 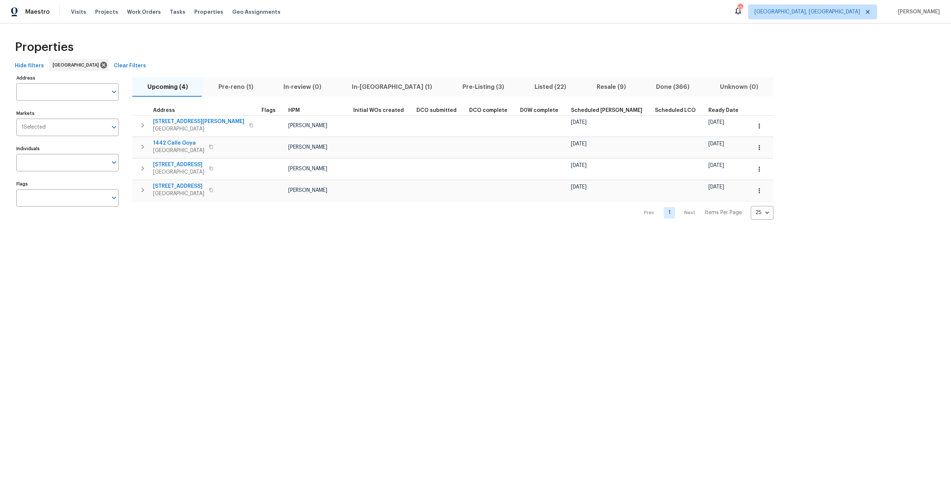 I want to click on button: Clear Filters, so click(x=130, y=66).